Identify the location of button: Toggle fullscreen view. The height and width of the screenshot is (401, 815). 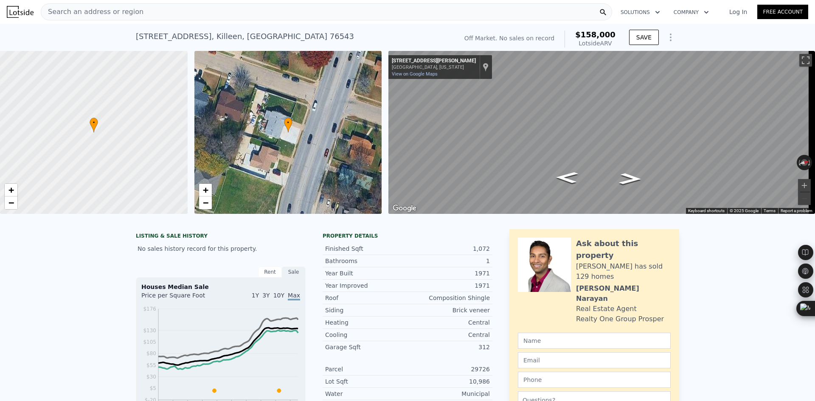
(806, 60).